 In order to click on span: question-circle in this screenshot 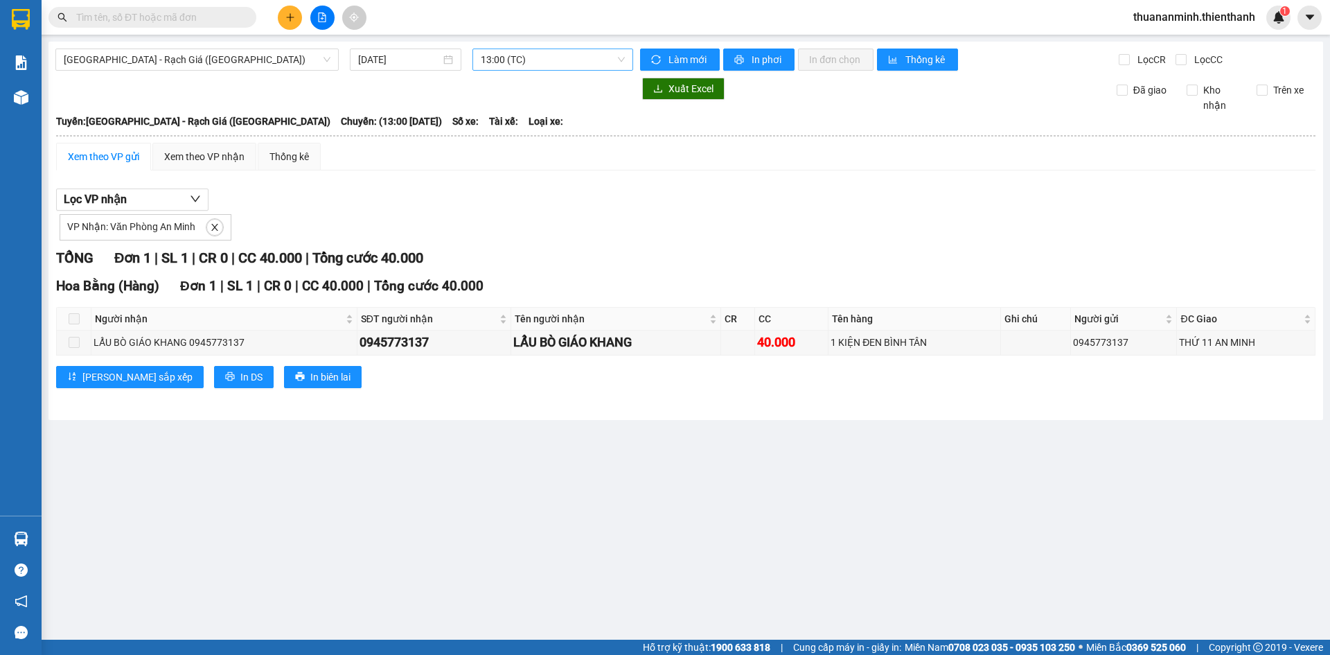, I will do `click(21, 569)`.